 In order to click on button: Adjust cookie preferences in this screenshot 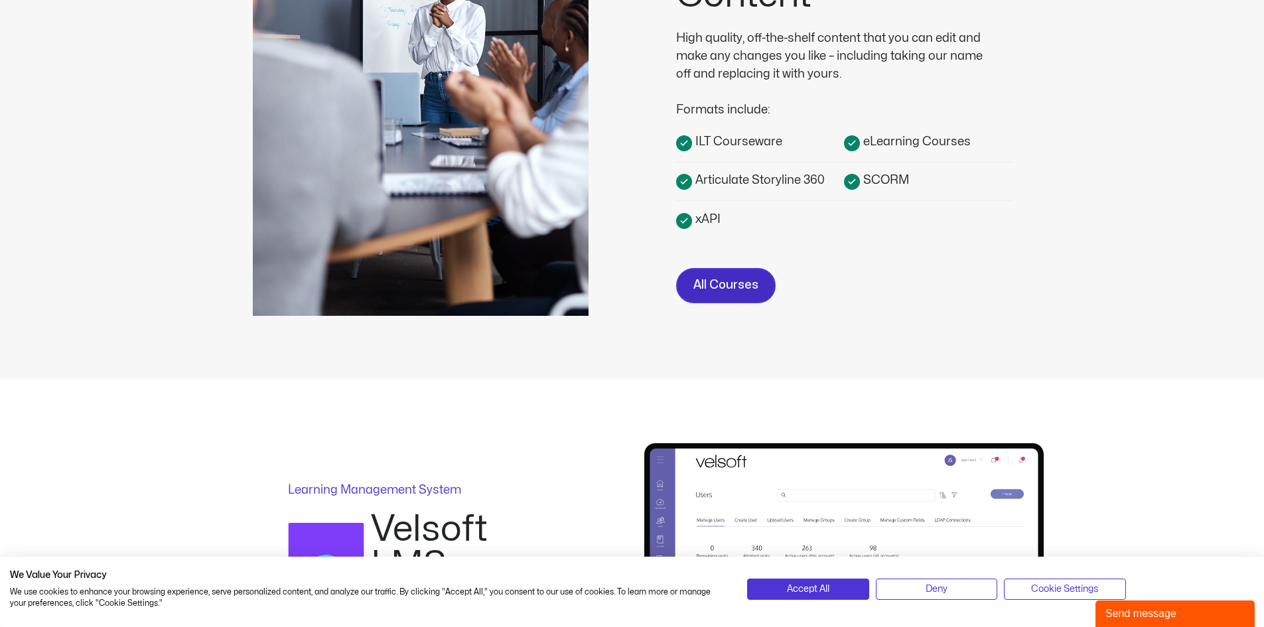, I will do `click(1065, 589)`.